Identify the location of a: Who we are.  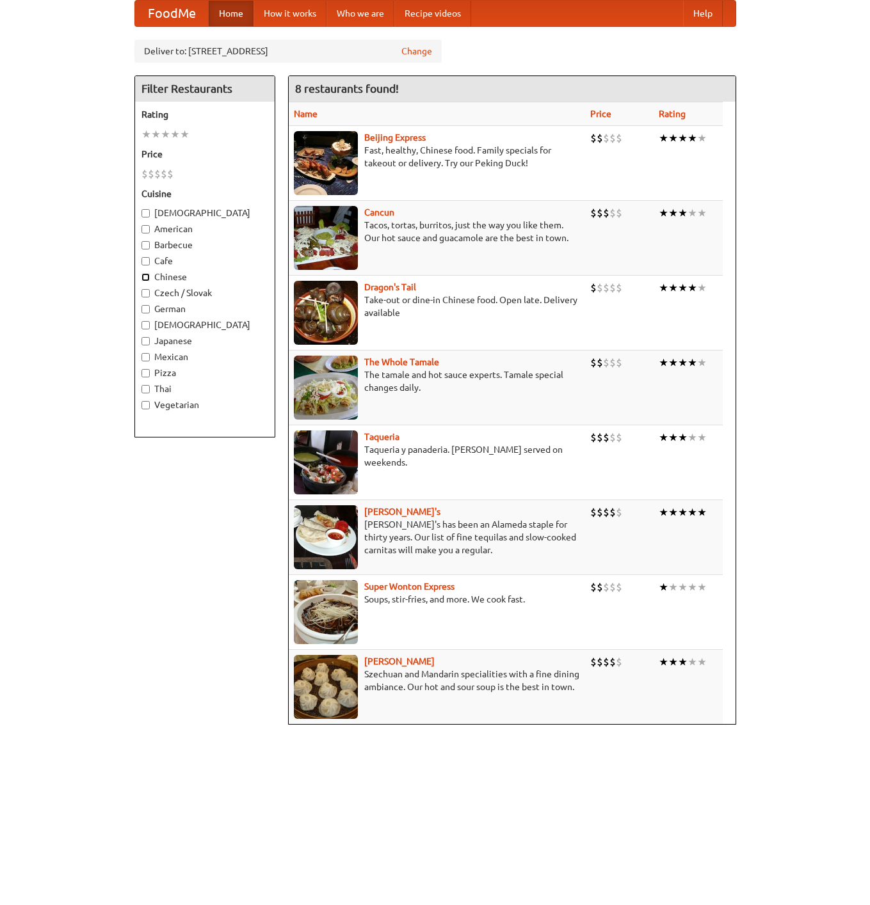
(360, 13).